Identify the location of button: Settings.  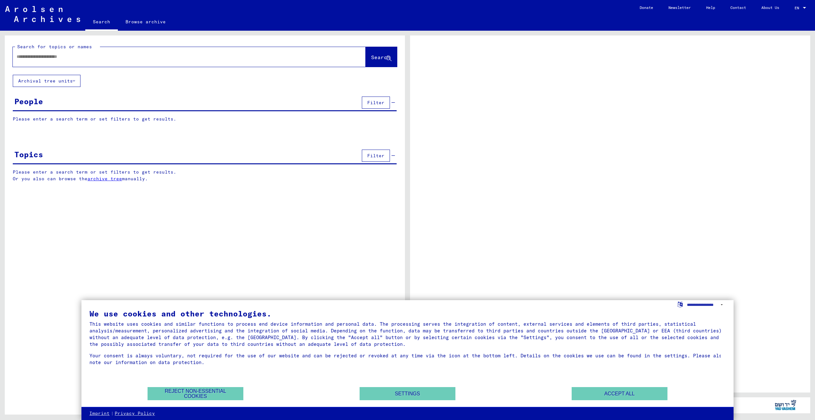
(407, 393).